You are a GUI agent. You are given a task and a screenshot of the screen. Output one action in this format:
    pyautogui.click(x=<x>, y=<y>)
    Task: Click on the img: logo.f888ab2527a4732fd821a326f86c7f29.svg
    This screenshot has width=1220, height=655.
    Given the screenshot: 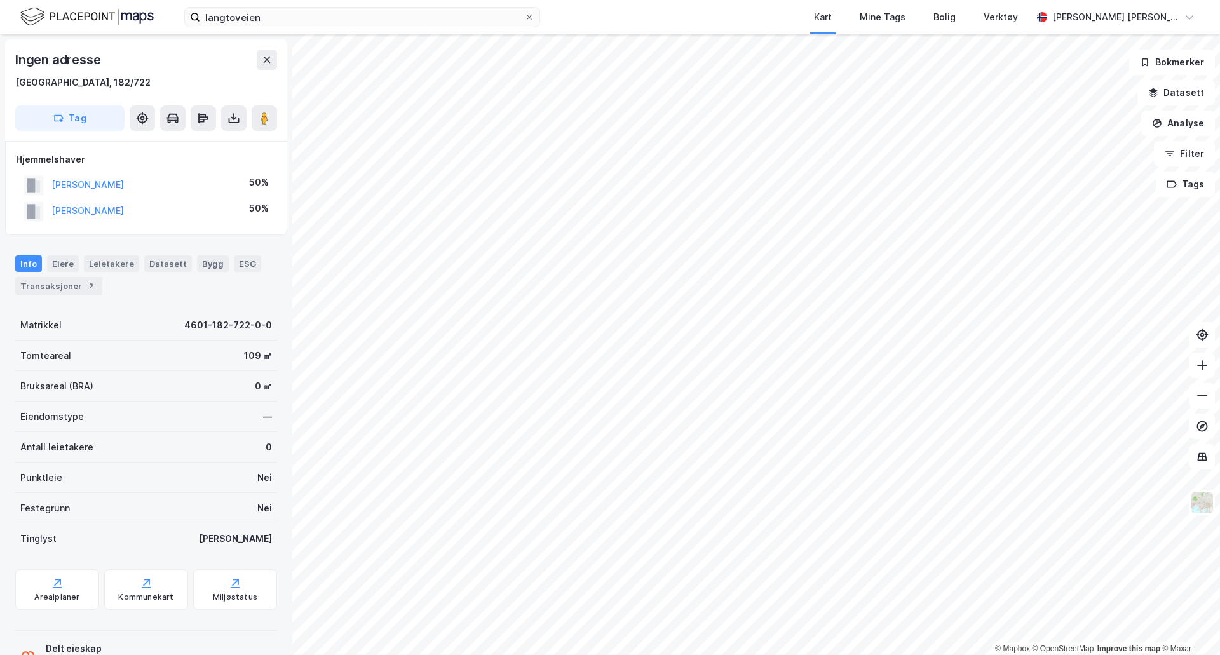 What is the action you would take?
    pyautogui.click(x=87, y=17)
    